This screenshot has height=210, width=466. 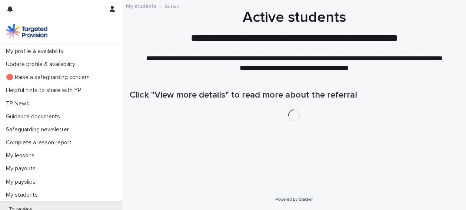 What do you see at coordinates (27, 31) in the screenshot?
I see `img: M5nRWzHhSzIhMunXDL62` at bounding box center [27, 31].